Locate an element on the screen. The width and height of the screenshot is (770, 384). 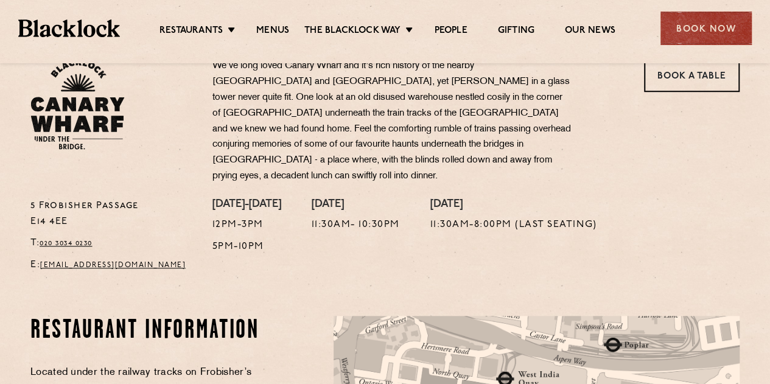
a: 020 3034 0230 is located at coordinates (66, 243).